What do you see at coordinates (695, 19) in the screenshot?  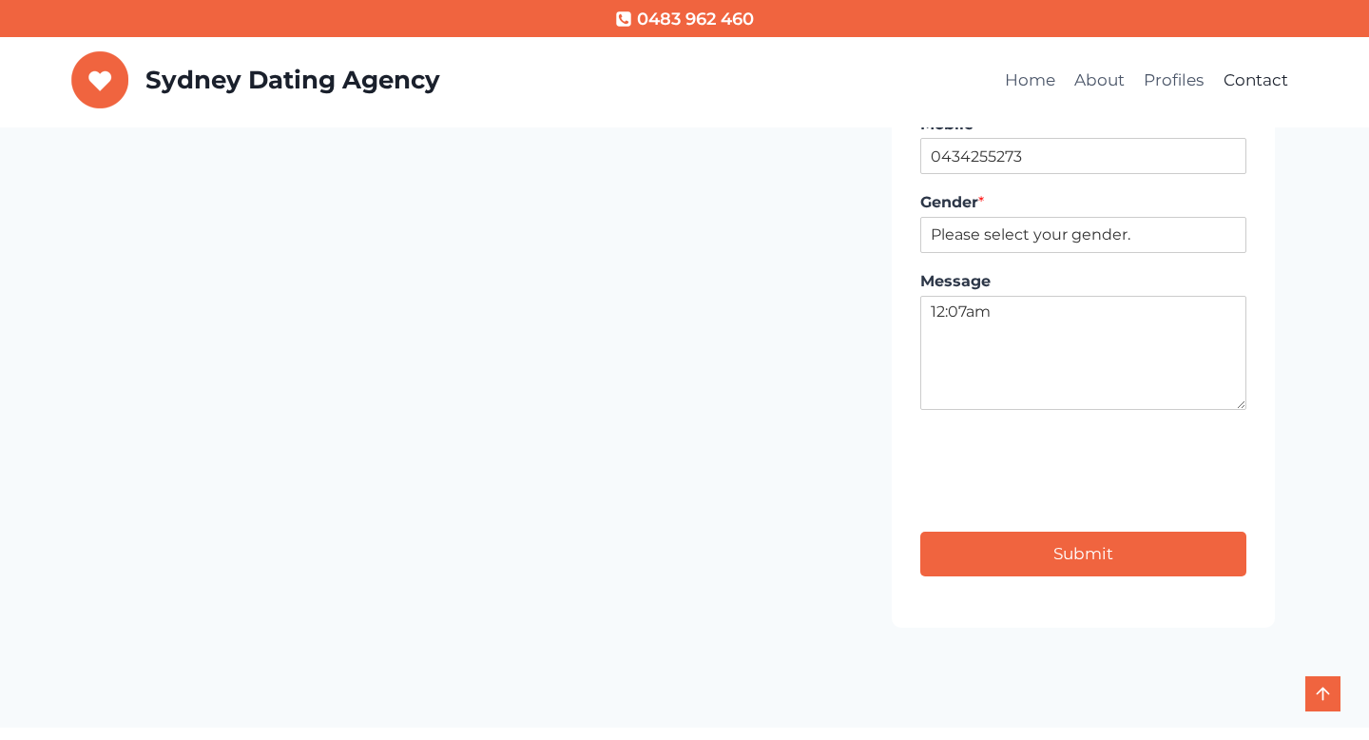 I see `span: 0483 962 460` at bounding box center [695, 19].